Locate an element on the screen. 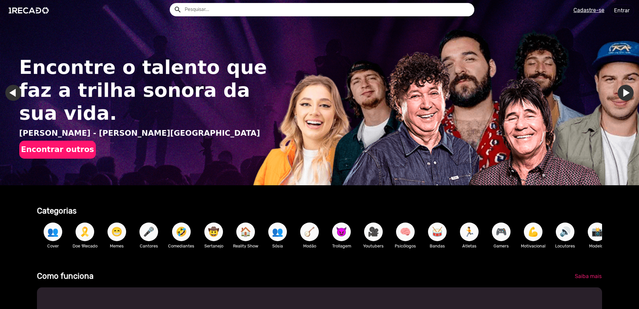 Image resolution: width=639 pixels, height=309 pixels. p: Youtubers is located at coordinates (373, 246).